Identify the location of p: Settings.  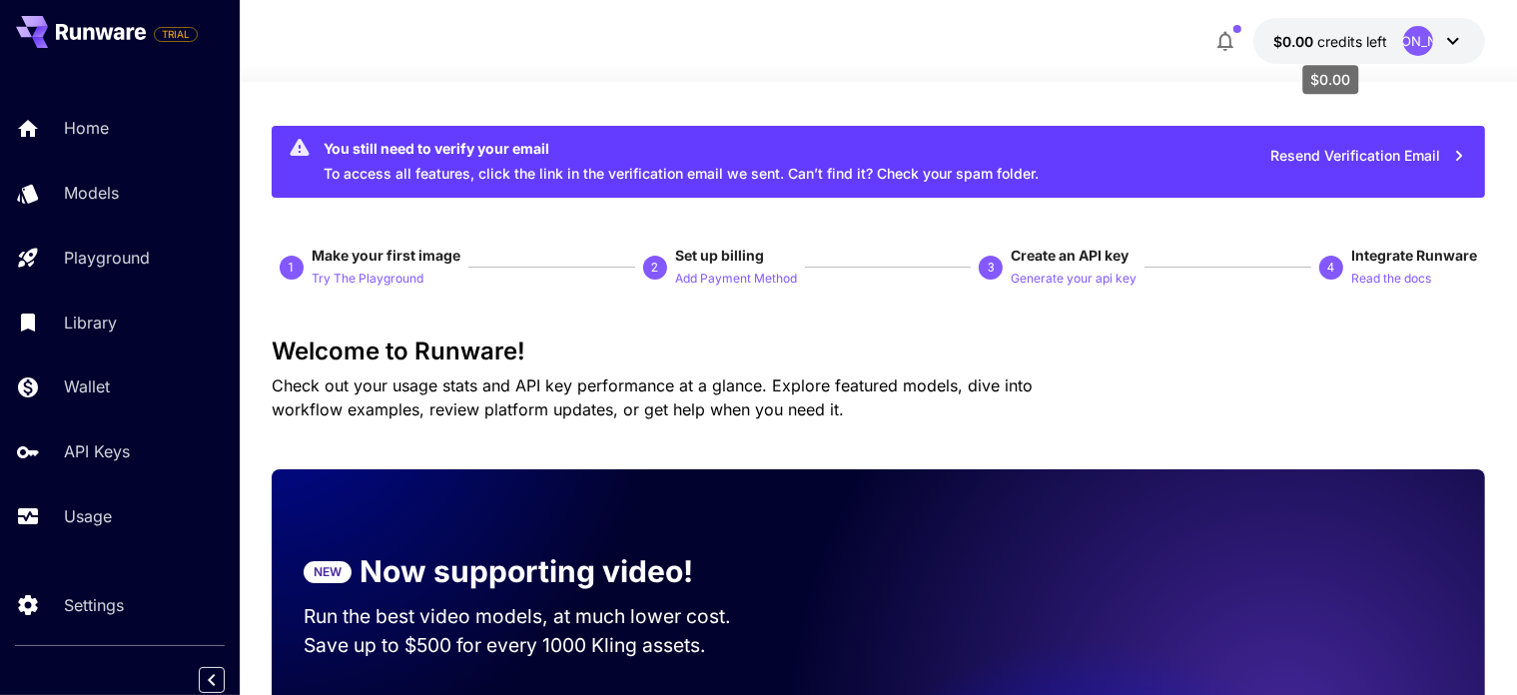
(94, 605).